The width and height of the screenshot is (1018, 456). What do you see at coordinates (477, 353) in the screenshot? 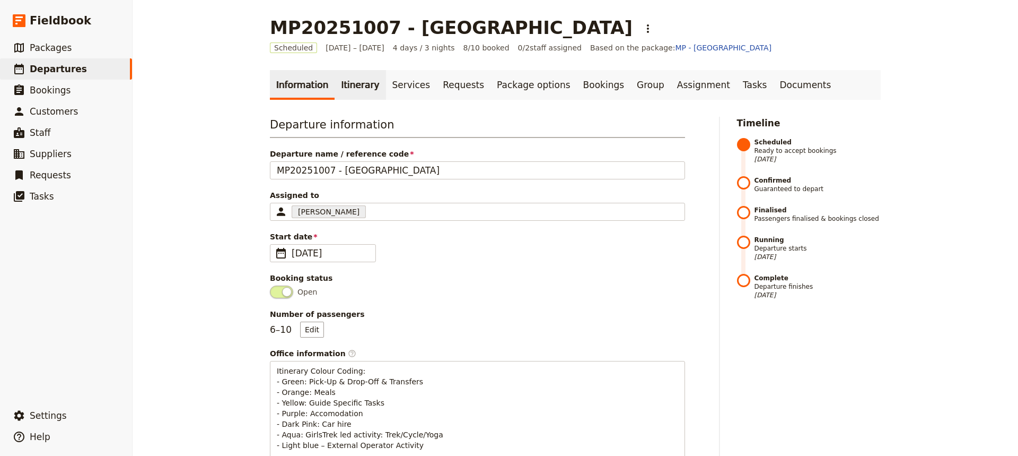
I see `div: Office information` at bounding box center [477, 353].